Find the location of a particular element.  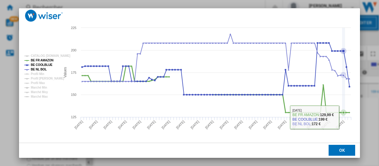

img: logo_wiser_300x94.png is located at coordinates (44, 15).